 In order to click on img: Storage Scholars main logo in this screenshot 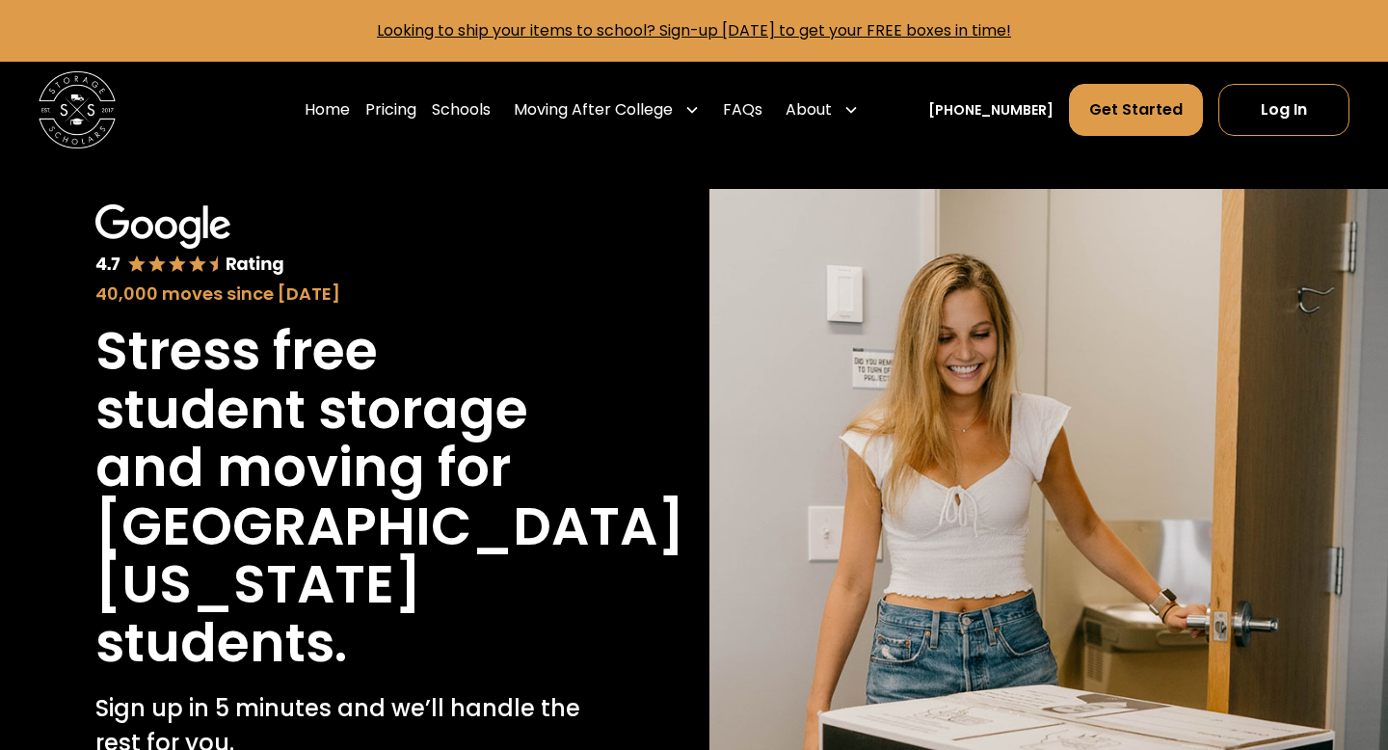, I will do `click(77, 110)`.